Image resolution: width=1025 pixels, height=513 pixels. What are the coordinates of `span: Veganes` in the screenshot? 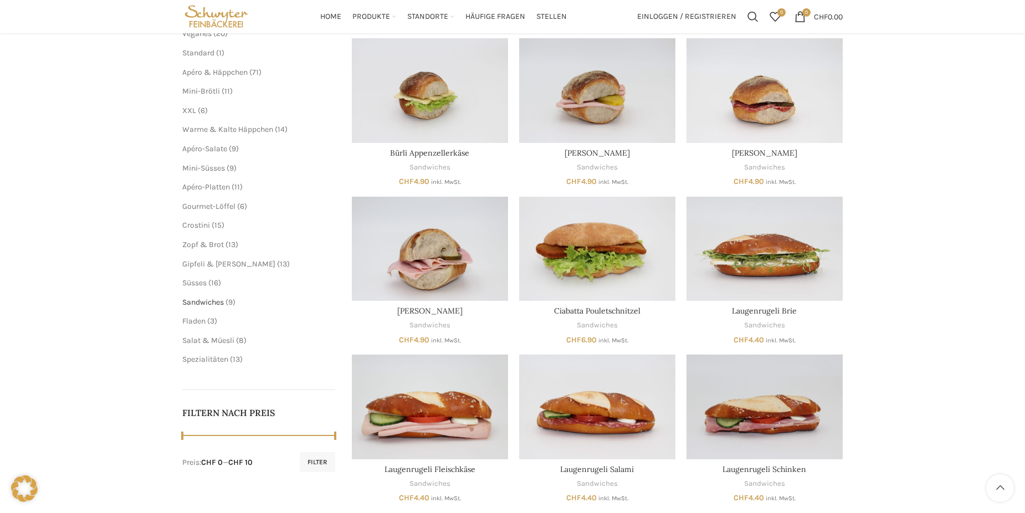 It's located at (197, 33).